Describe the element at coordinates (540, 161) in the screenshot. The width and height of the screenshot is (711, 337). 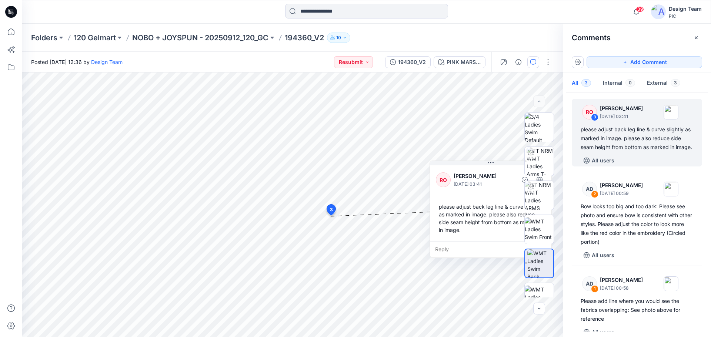
I see `img: TT NRM WMT Ladies Arms T-POSE` at that location.